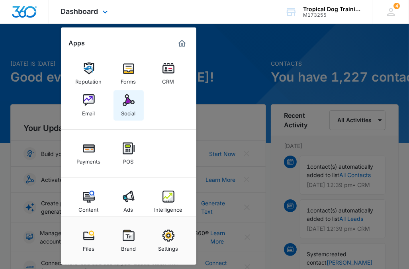 This screenshot has width=409, height=269. What do you see at coordinates (332, 9) in the screenshot?
I see `div: account name` at bounding box center [332, 9].